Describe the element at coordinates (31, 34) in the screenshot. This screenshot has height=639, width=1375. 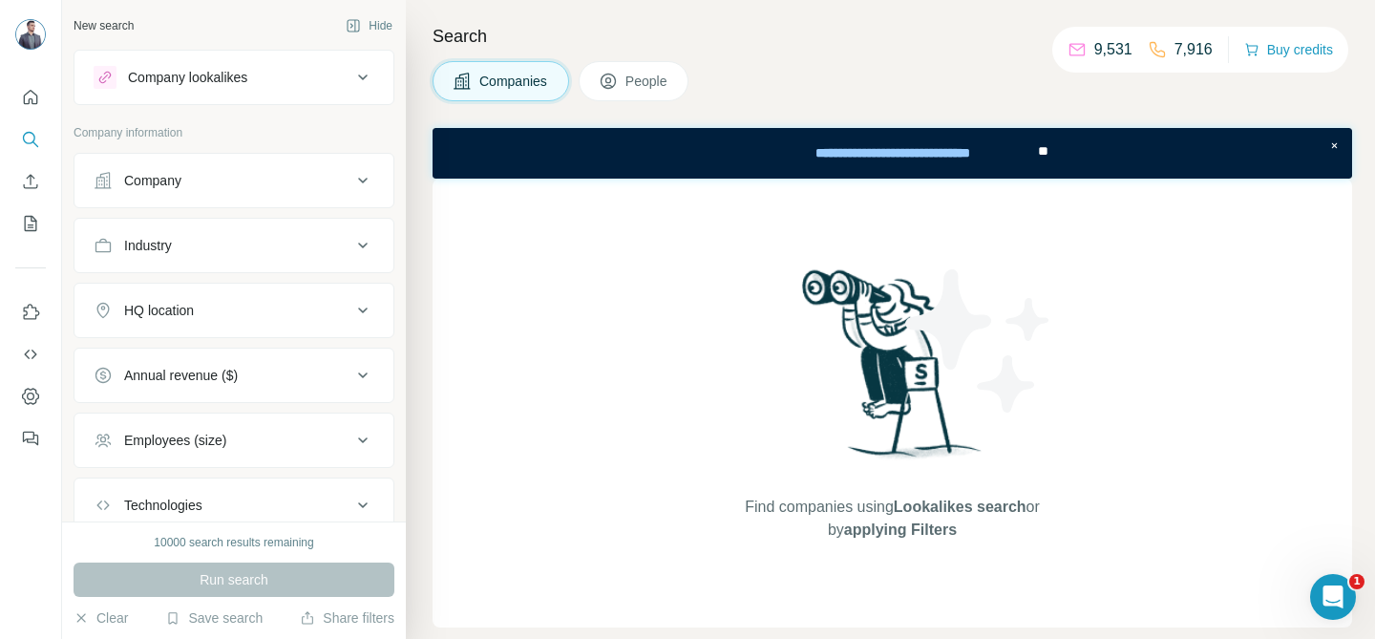
I see `img: Avatar` at that location.